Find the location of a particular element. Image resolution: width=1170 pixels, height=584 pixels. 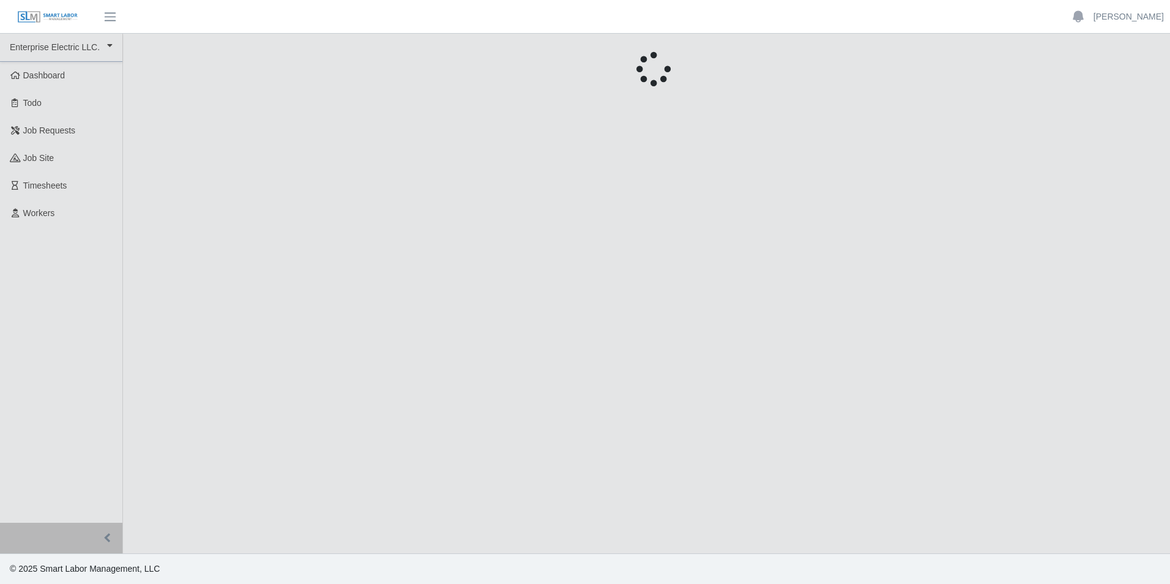

span: Job Requests is located at coordinates (50, 130).